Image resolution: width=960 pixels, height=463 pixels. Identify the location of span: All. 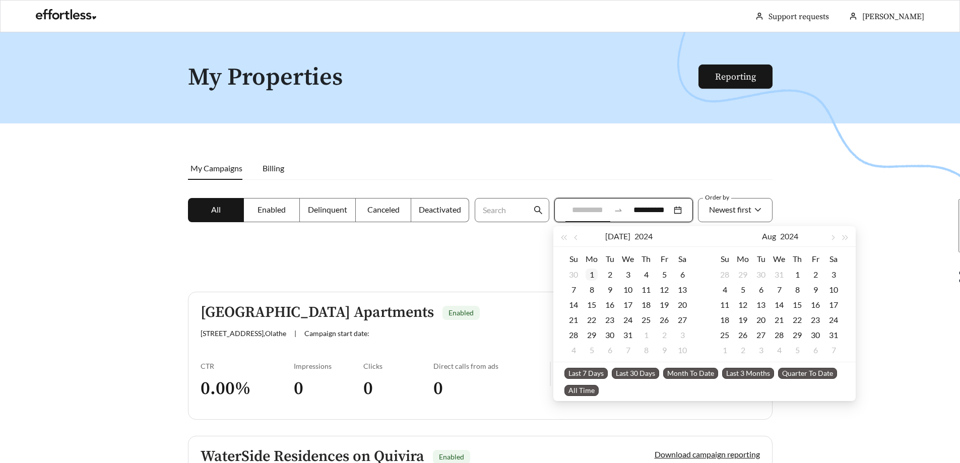
(216, 209).